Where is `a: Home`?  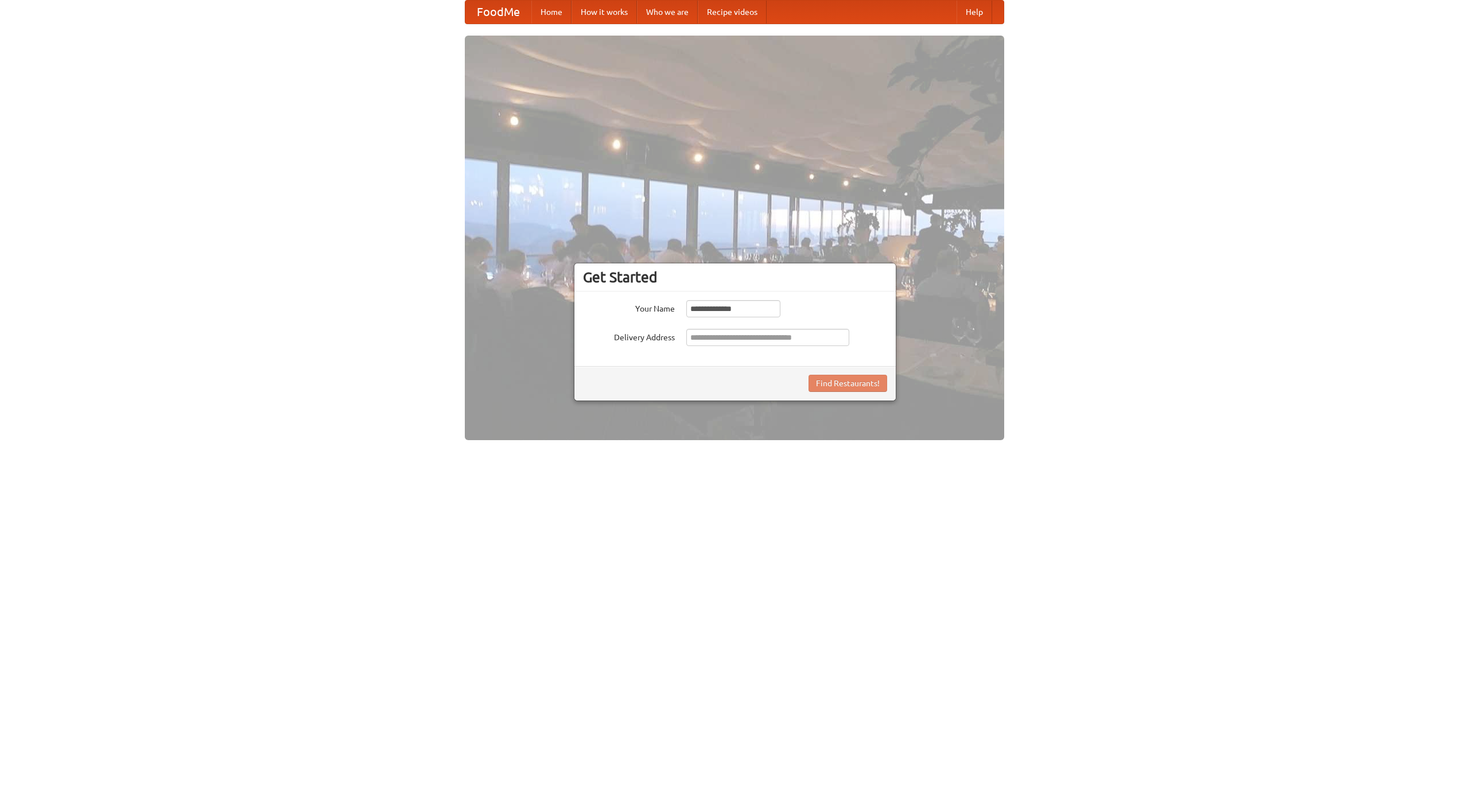 a: Home is located at coordinates (552, 12).